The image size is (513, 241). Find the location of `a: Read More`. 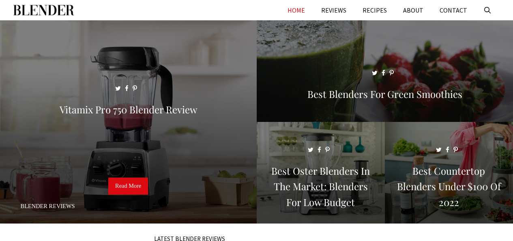

a: Read More is located at coordinates (128, 186).